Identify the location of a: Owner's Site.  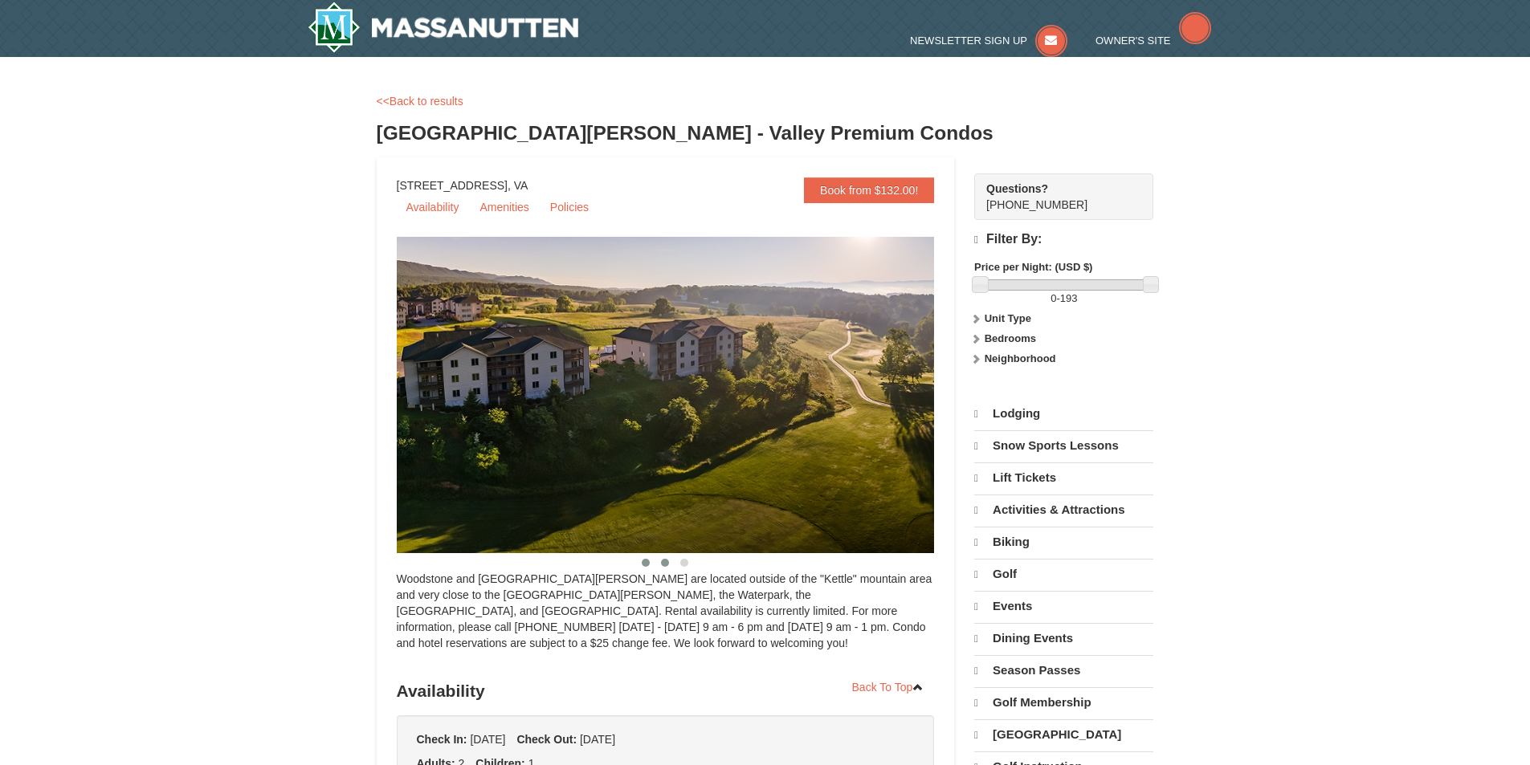
(1153, 40).